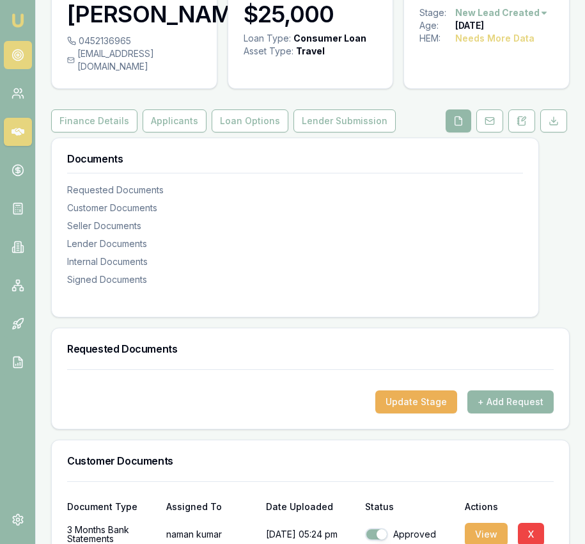 This screenshot has width=585, height=544. Describe the element at coordinates (269, 51) in the screenshot. I see `div: Asset Type :` at that location.